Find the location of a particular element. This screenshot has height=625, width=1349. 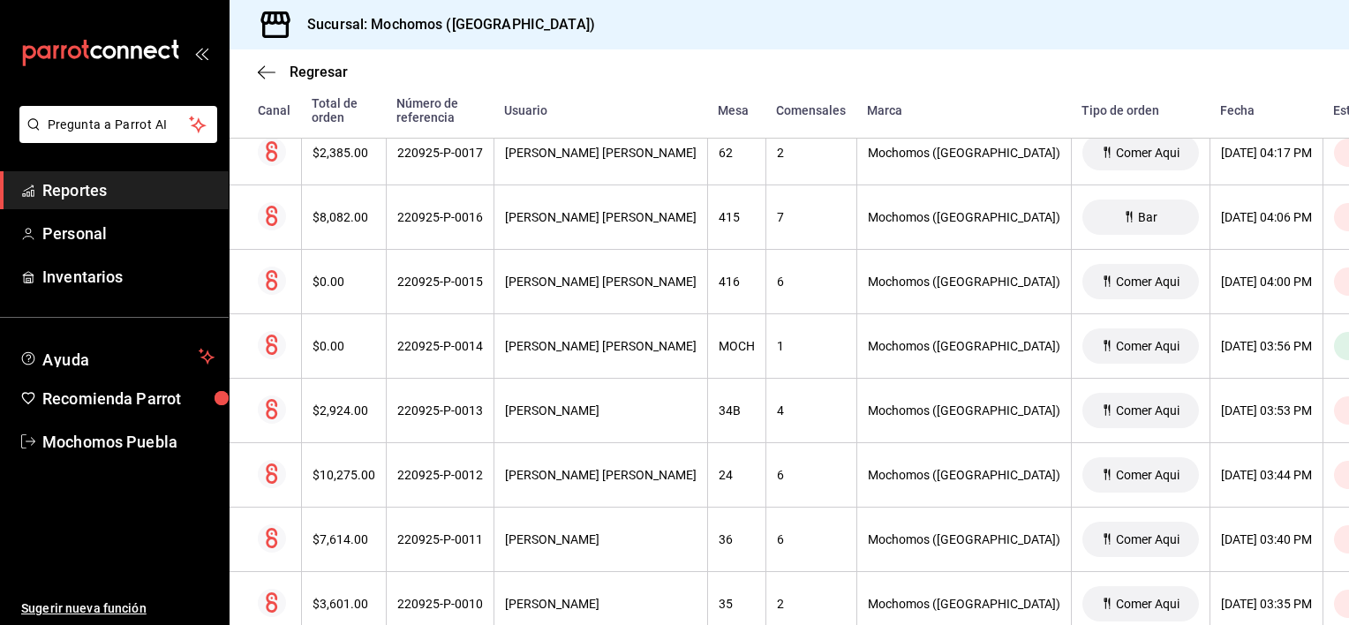

div: Marca is located at coordinates (963, 110).